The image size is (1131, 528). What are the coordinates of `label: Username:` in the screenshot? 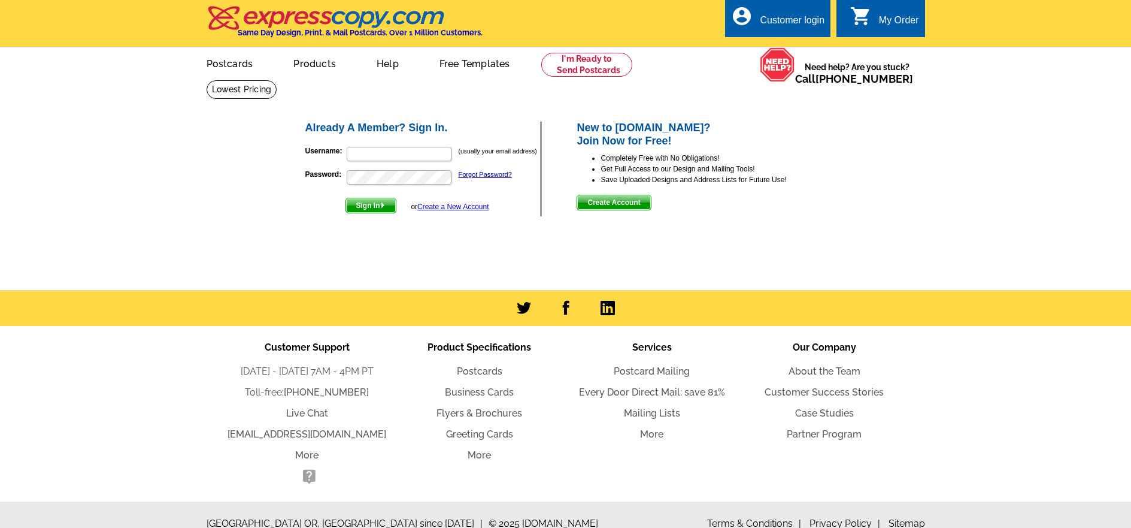 It's located at (325, 151).